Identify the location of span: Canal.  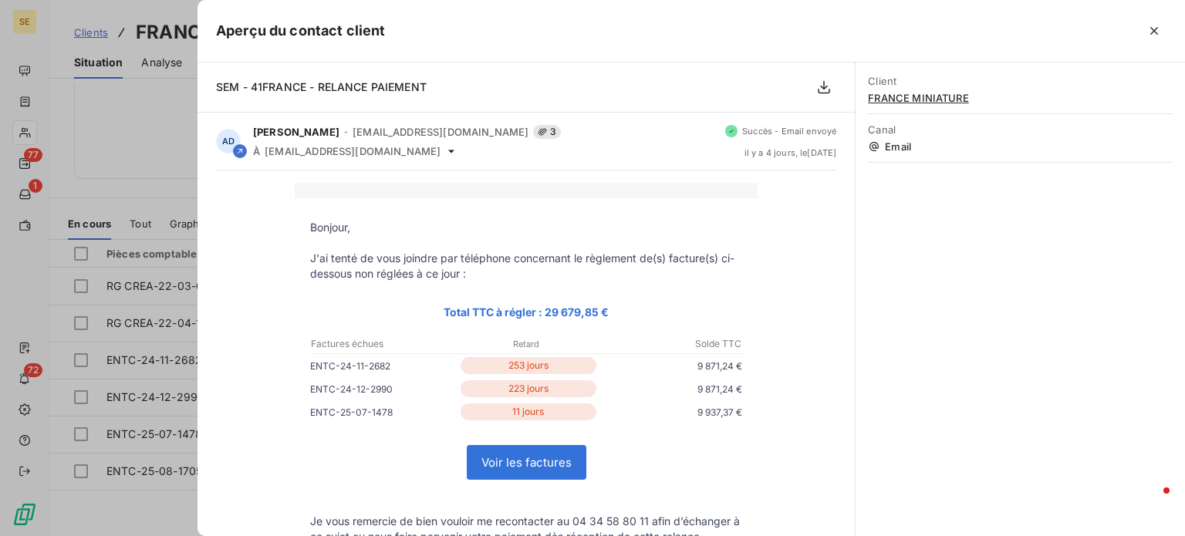
(1020, 130).